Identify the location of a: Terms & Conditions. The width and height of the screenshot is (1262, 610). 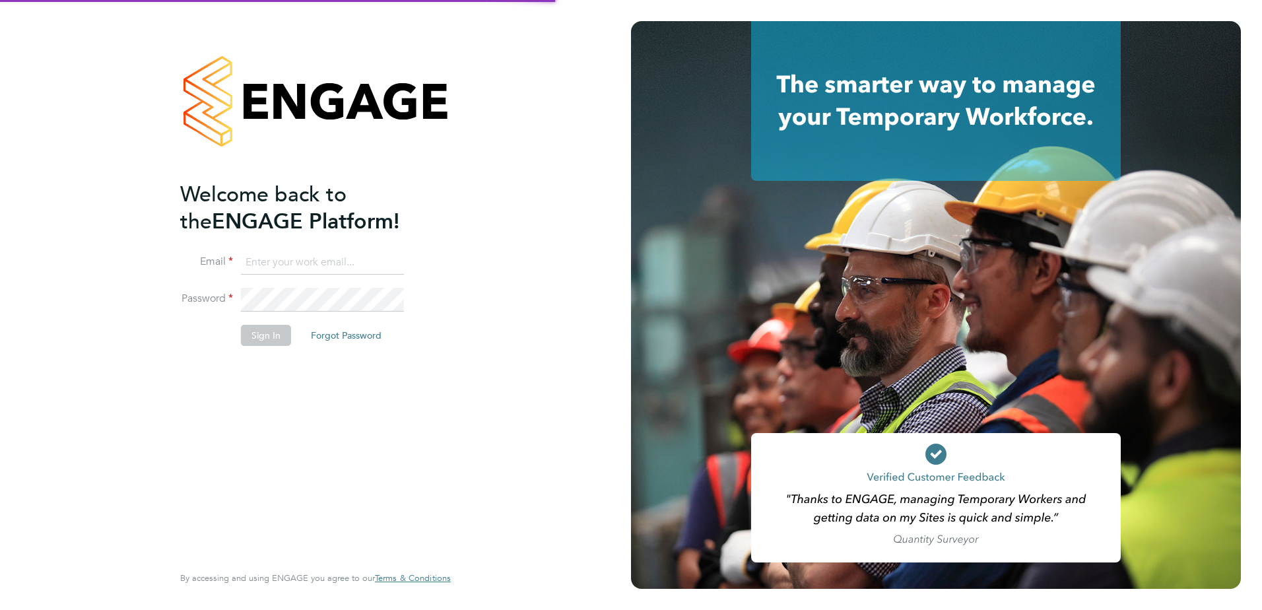
(412, 578).